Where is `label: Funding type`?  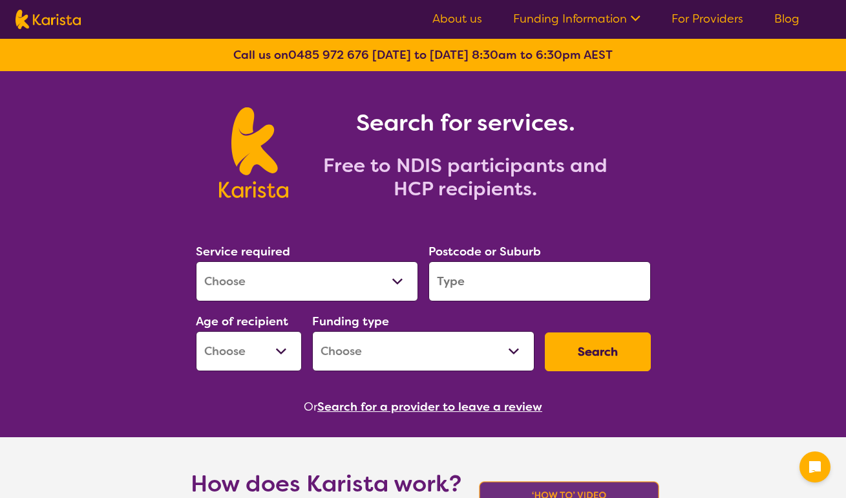 label: Funding type is located at coordinates (350, 321).